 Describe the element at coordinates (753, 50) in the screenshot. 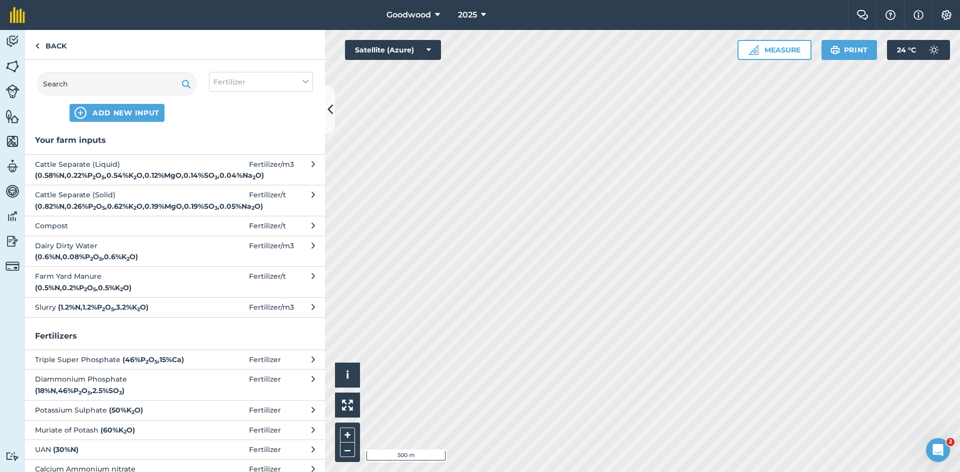

I see `img: Ruler icon` at that location.